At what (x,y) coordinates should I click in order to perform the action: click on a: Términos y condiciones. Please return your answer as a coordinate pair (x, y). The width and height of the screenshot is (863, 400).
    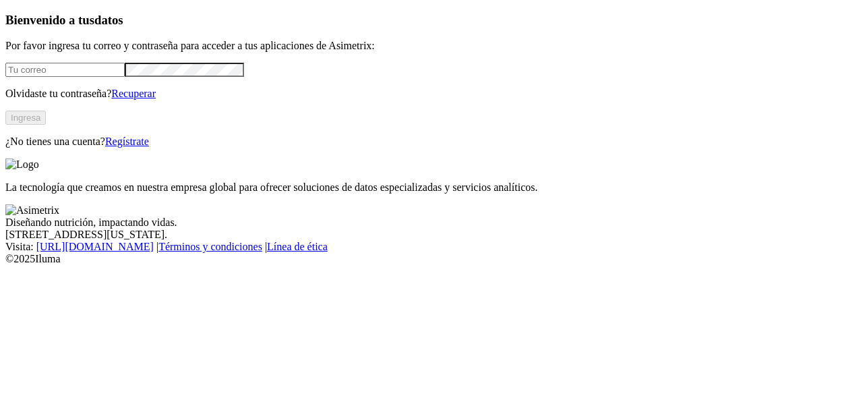
    Looking at the image, I should click on (210, 246).